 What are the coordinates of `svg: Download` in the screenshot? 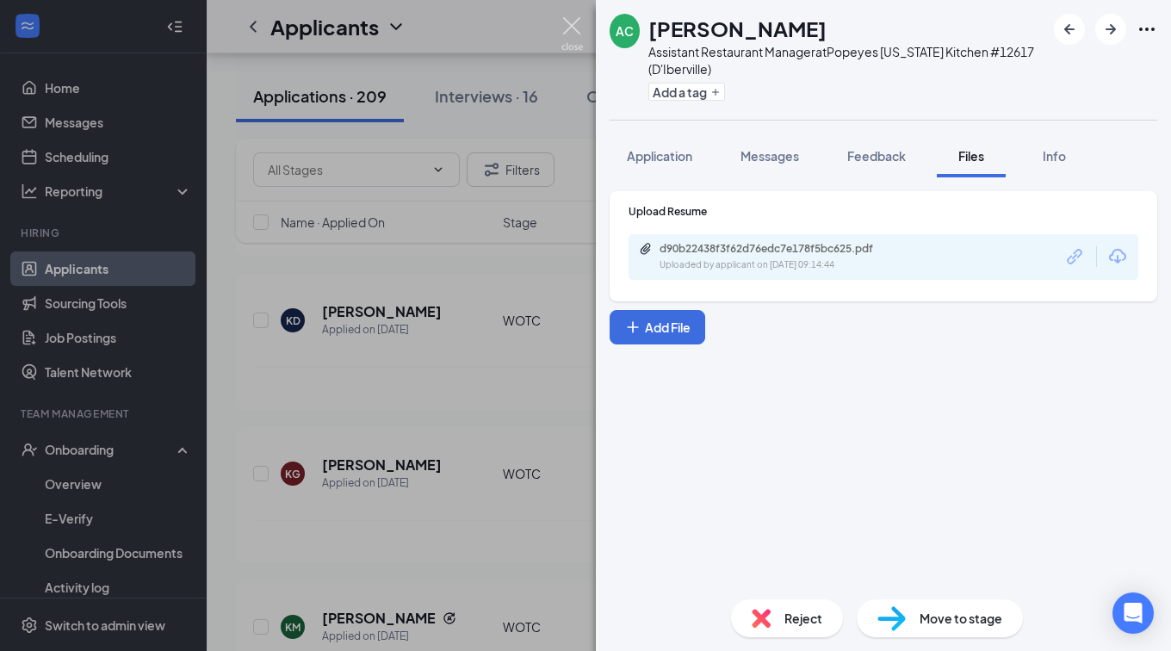 It's located at (1117, 256).